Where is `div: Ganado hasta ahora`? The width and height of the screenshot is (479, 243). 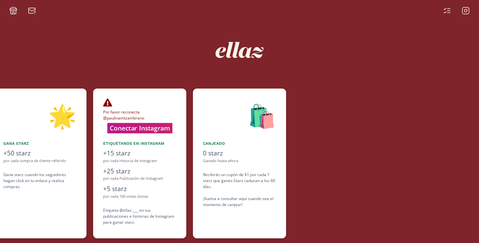
div: Ganado hasta ahora is located at coordinates (240, 161).